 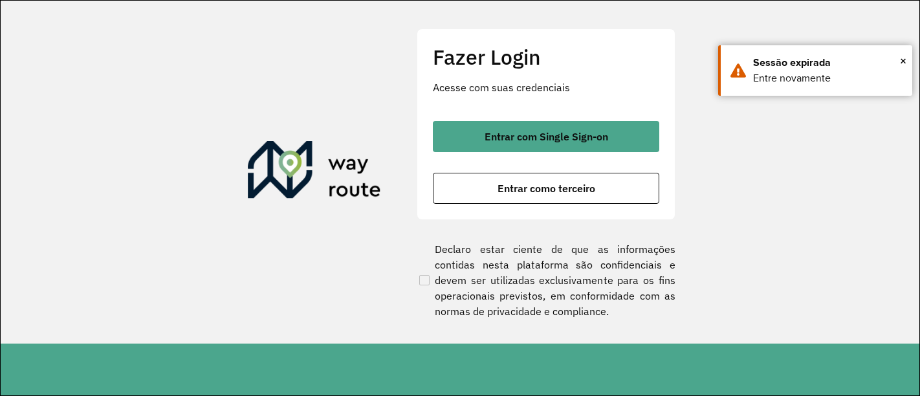 I want to click on span: Entrar como terceiro, so click(x=546, y=188).